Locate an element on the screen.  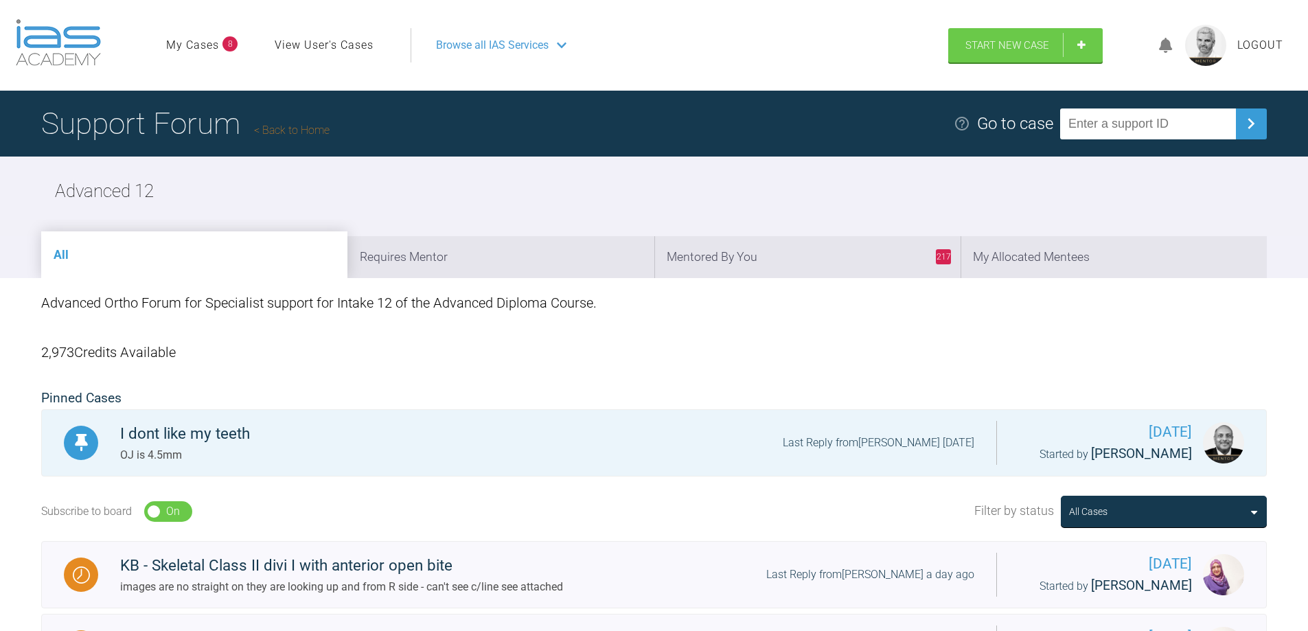
a: My Cases is located at coordinates (192, 45).